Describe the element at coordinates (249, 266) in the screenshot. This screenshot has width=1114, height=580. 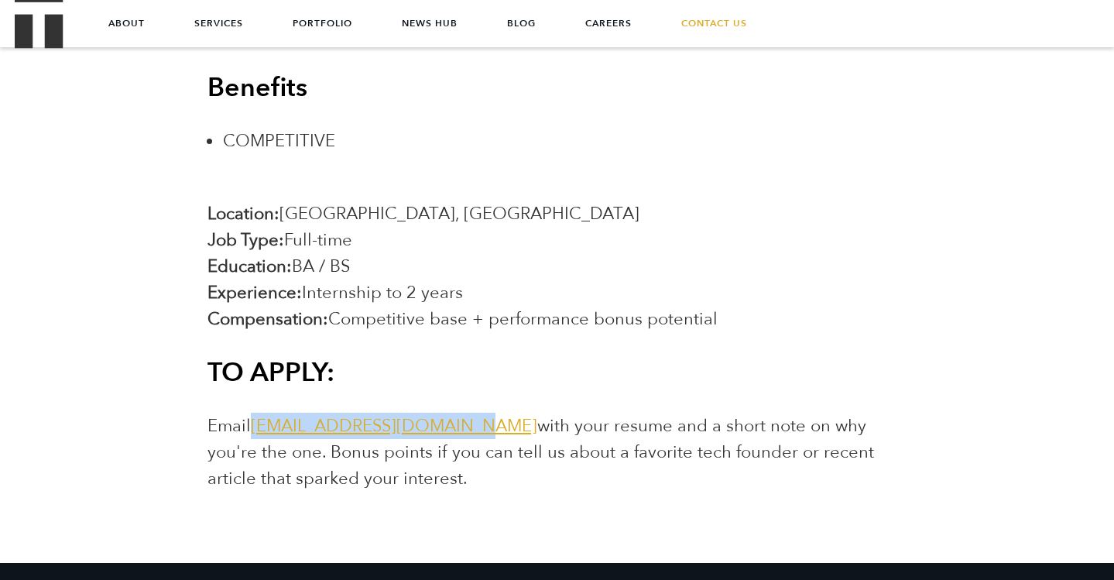
I see `b: Education:` at that location.